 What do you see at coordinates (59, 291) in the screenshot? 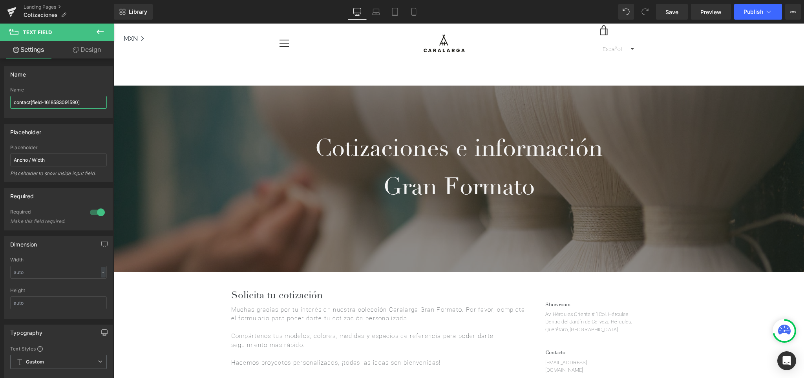
I see `div: Height` at bounding box center [59, 291].